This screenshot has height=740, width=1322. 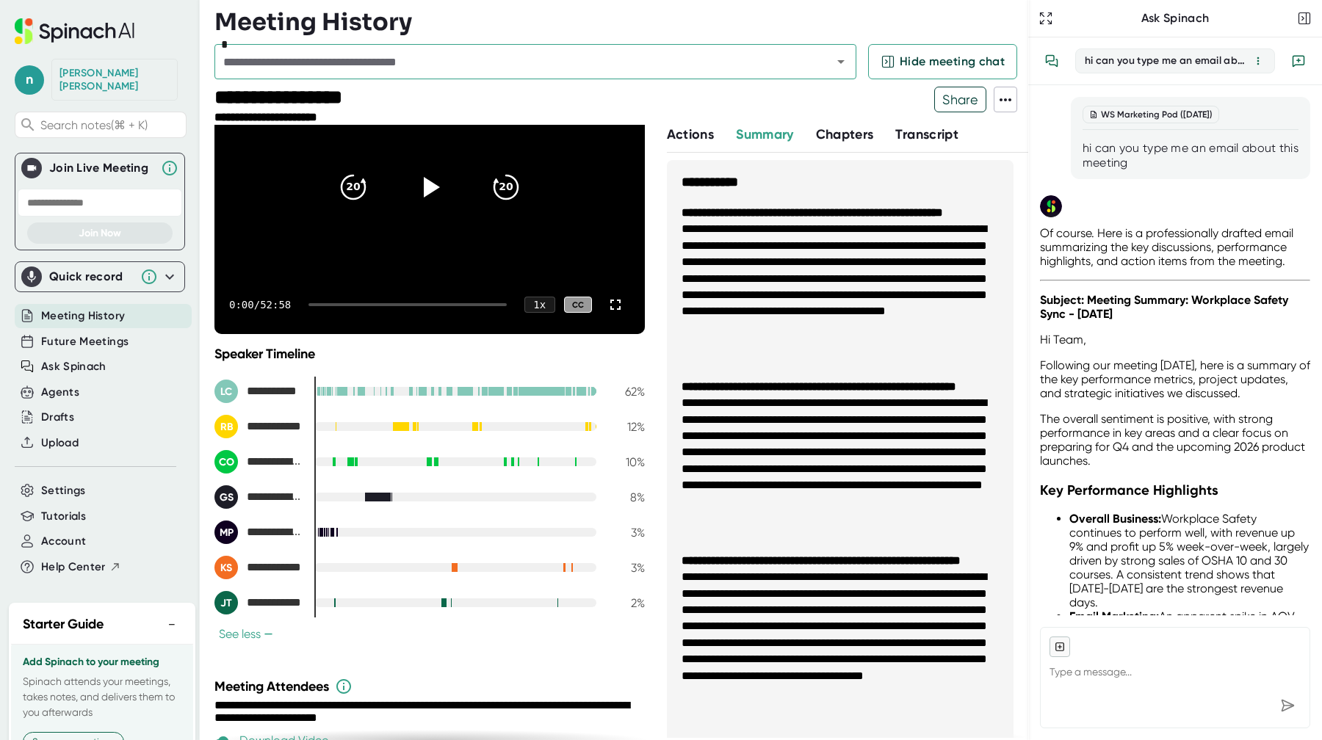 I want to click on button: View conversation history, so click(x=1051, y=61).